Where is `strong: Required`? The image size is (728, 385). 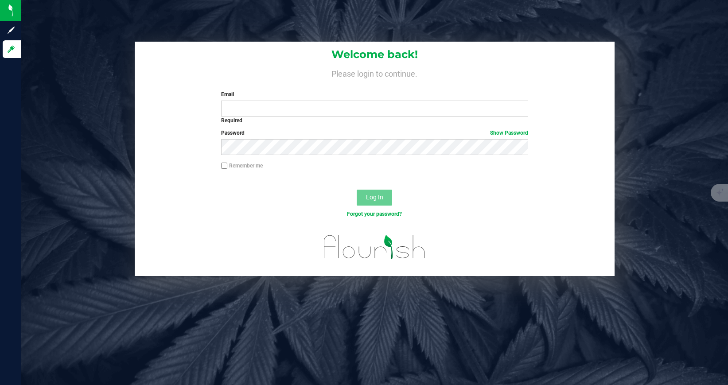 strong: Required is located at coordinates (232, 121).